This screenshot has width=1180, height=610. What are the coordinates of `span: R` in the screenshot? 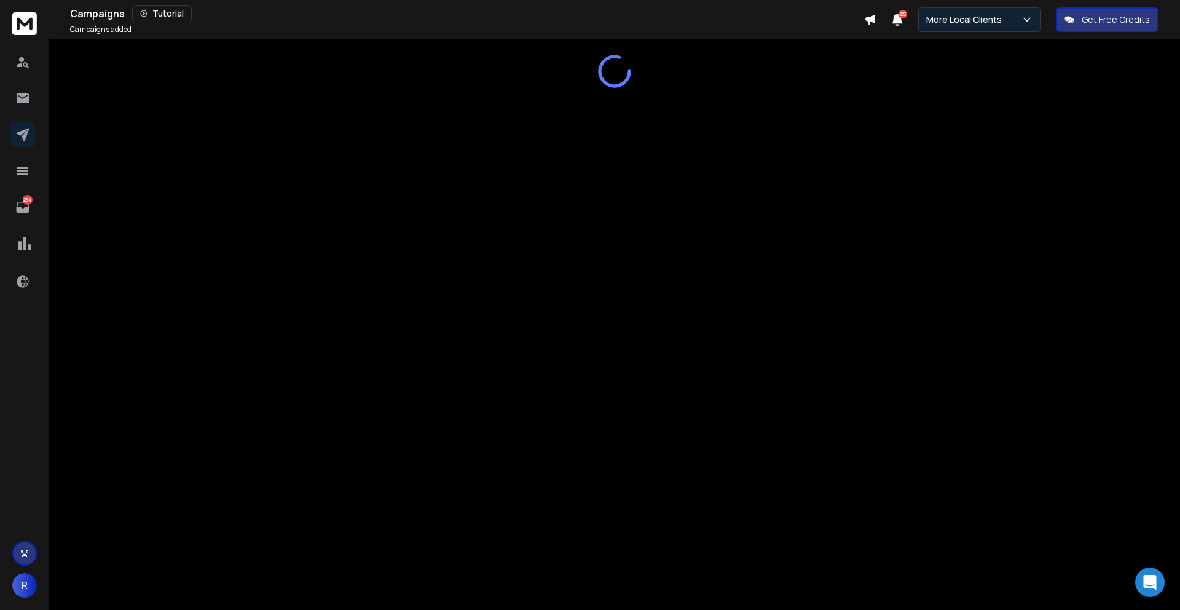 It's located at (25, 585).